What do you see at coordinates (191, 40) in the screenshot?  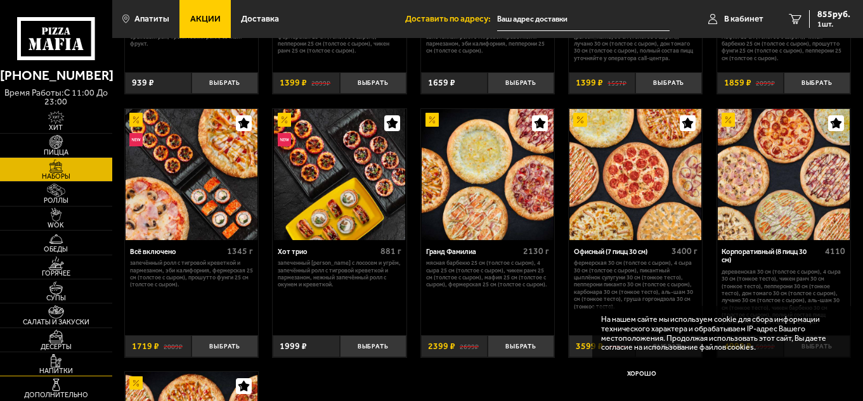 I see `p: Ореховый рай, Тропический ролл, Сочный фрукт.` at bounding box center [191, 40].